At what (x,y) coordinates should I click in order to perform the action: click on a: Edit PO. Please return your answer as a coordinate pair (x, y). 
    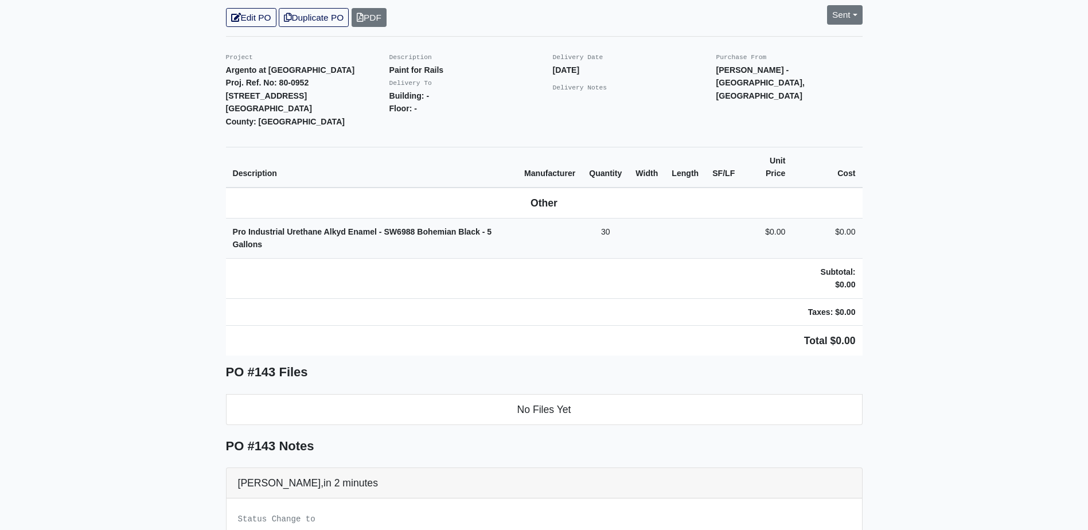
    Looking at the image, I should click on (251, 17).